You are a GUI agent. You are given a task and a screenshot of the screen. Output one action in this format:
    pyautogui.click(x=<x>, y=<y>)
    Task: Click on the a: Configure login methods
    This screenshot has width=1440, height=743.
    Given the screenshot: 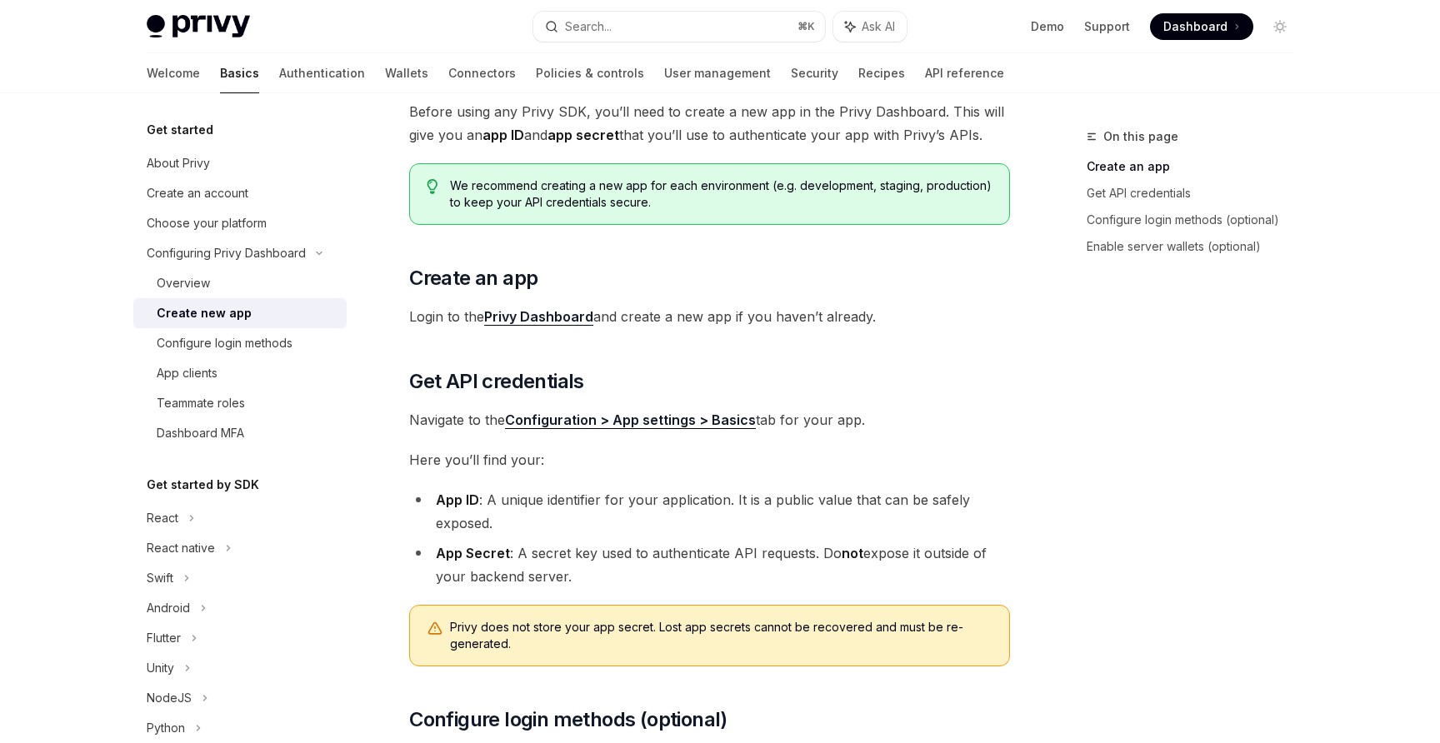 What is the action you would take?
    pyautogui.click(x=240, y=343)
    